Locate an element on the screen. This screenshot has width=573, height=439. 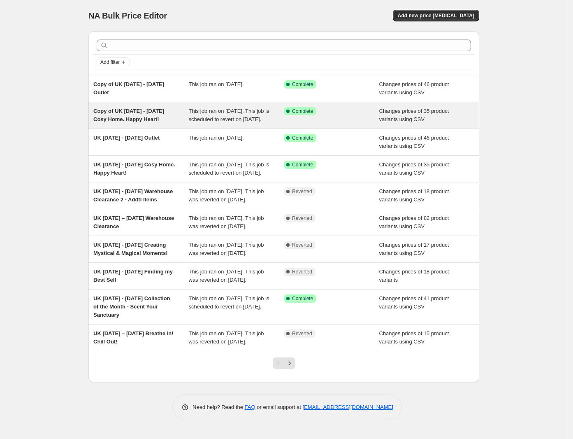
span: Changes prices of 17 product variants using CSV is located at coordinates (415, 249).